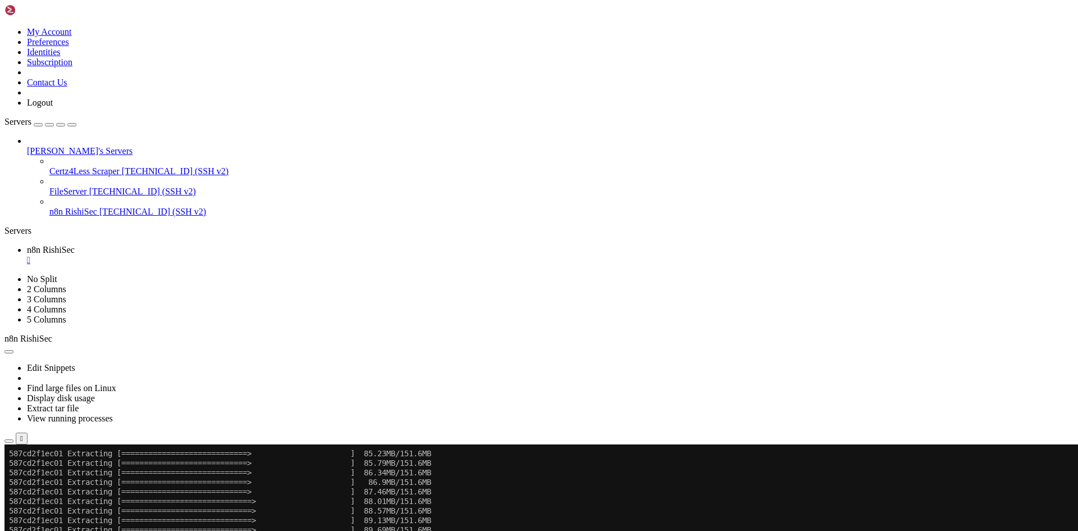  Describe the element at coordinates (53, 408) in the screenshot. I see `a: Extract tar file` at that location.